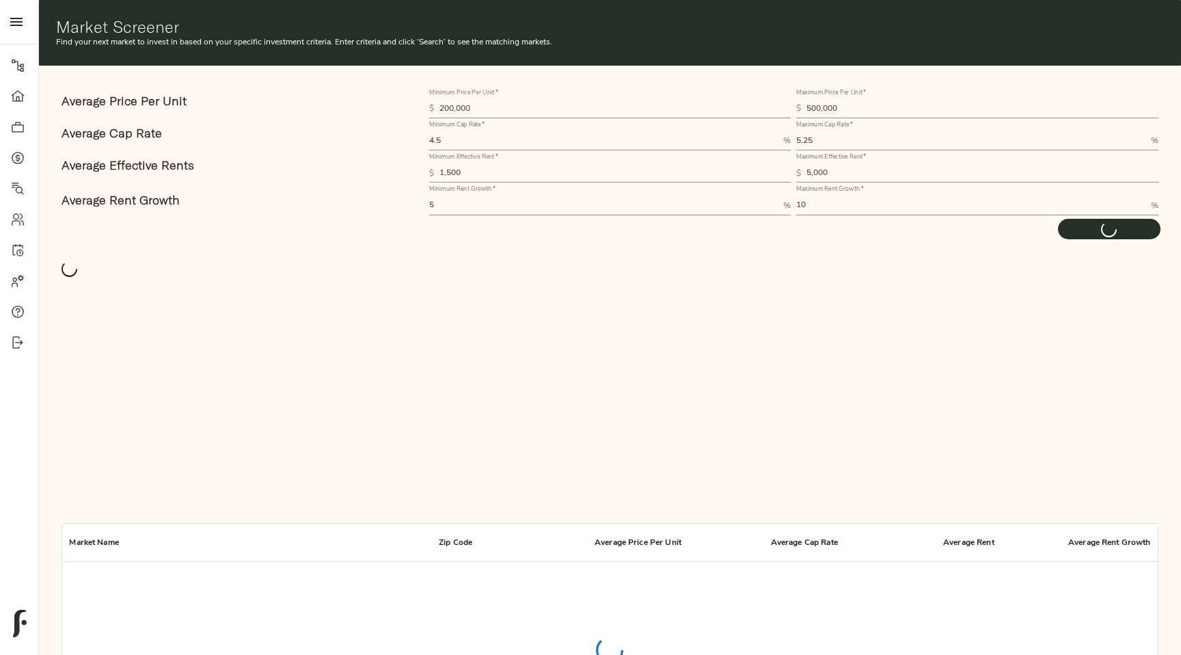 The image size is (1181, 655). I want to click on h1: Market Screener, so click(609, 27).